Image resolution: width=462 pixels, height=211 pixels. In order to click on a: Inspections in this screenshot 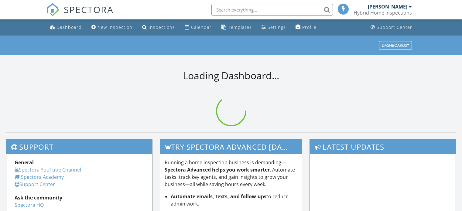, I will do `click(158, 27)`.